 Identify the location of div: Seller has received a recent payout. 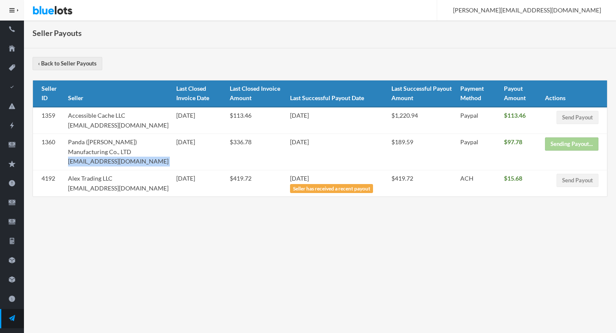
(332, 189).